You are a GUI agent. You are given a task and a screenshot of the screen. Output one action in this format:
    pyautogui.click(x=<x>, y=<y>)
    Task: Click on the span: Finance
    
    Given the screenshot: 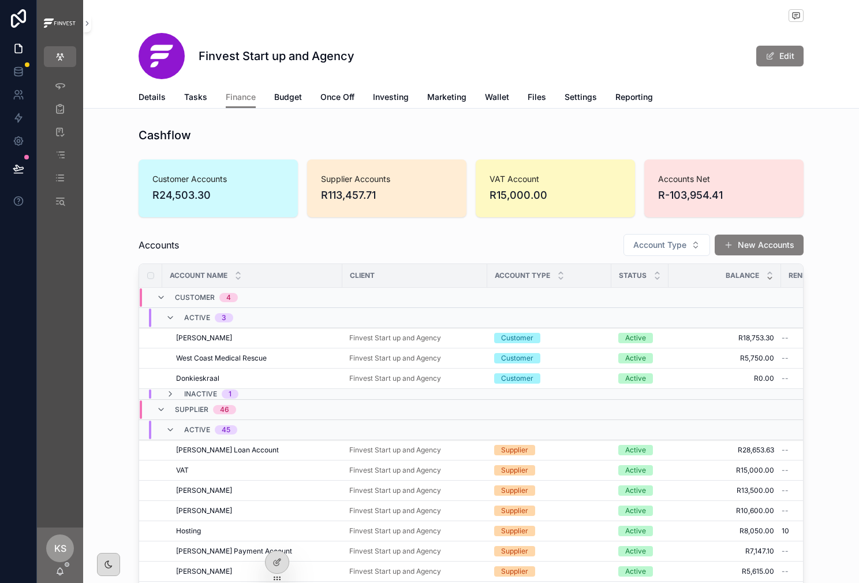 What is the action you would take?
    pyautogui.click(x=241, y=97)
    